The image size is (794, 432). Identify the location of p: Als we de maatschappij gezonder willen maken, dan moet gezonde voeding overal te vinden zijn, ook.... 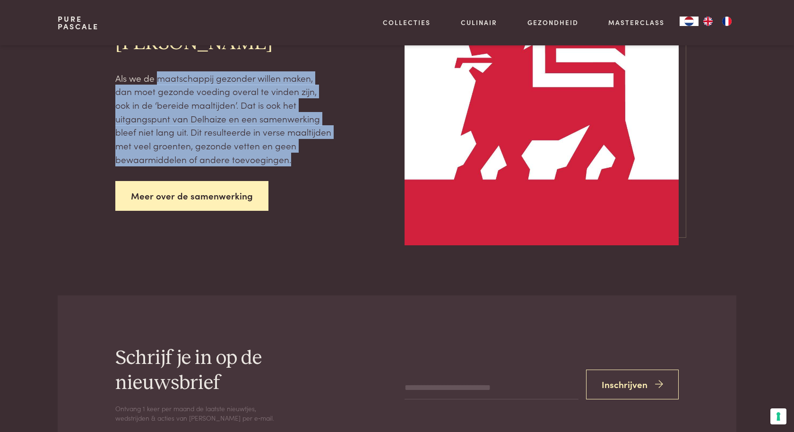
(224, 119).